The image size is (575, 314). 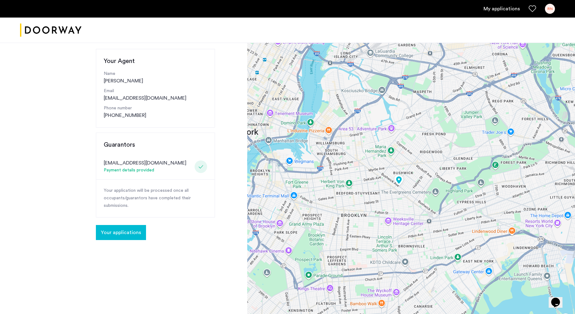 I want to click on cazamio-button: Go to application, so click(x=121, y=233).